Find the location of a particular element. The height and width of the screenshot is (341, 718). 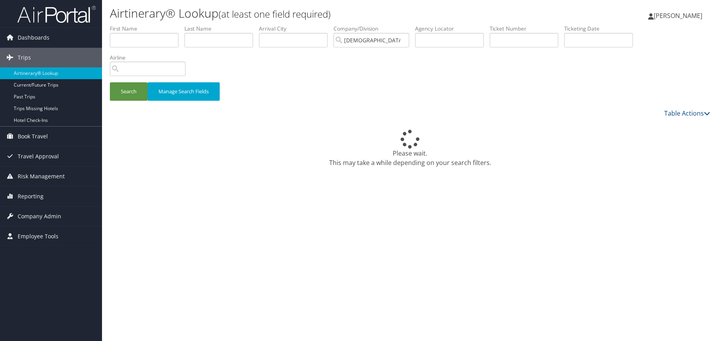

label: First Name is located at coordinates (147, 29).